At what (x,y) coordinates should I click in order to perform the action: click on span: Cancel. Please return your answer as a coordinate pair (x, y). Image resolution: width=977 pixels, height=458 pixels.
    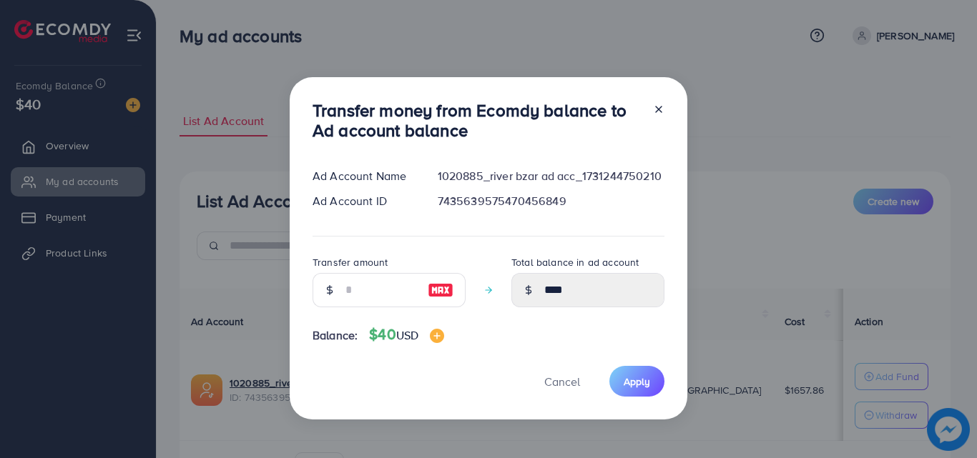
    Looking at the image, I should click on (562, 382).